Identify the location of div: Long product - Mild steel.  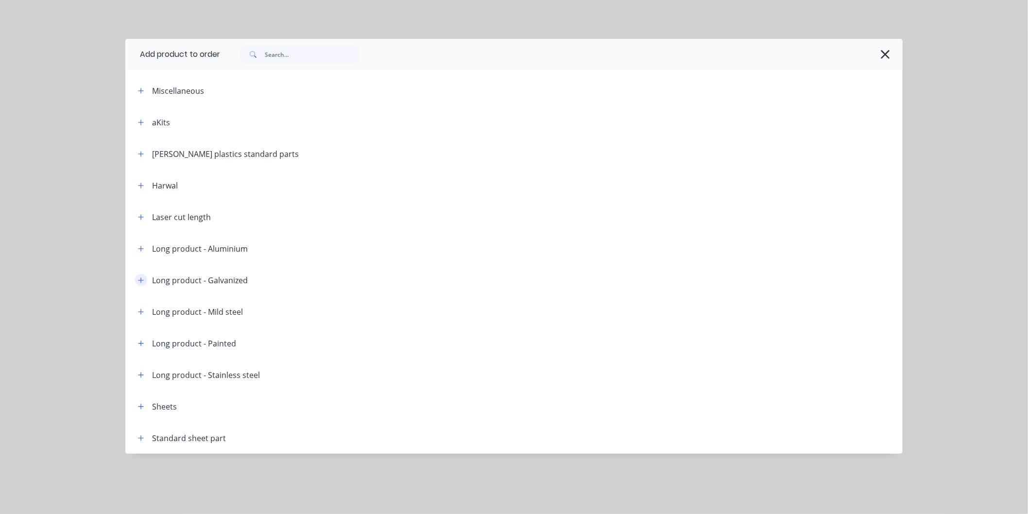
(197, 312).